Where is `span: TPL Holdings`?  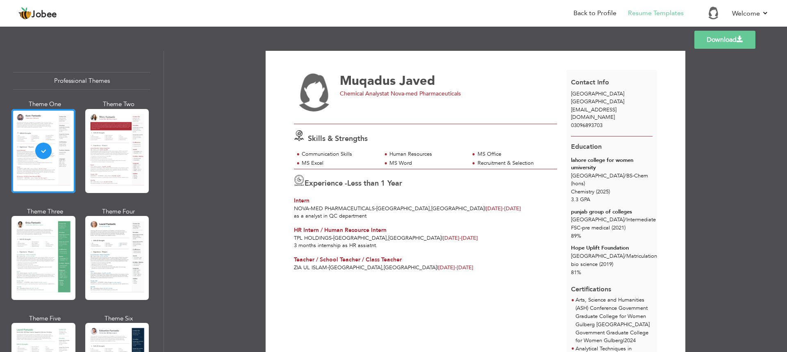 span: TPL Holdings is located at coordinates (313, 238).